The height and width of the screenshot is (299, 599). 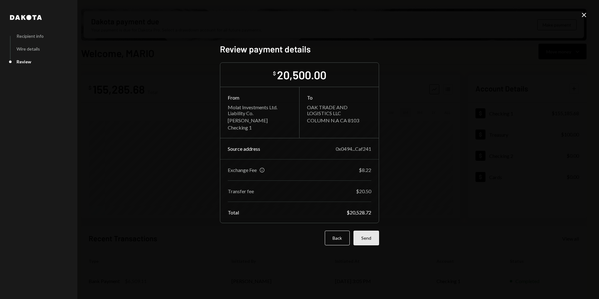 I want to click on button: Send, so click(x=366, y=238).